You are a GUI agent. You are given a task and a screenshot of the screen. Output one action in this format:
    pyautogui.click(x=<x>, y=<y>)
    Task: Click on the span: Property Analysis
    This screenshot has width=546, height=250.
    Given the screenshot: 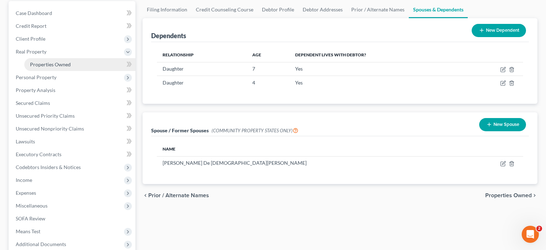 What is the action you would take?
    pyautogui.click(x=35, y=90)
    